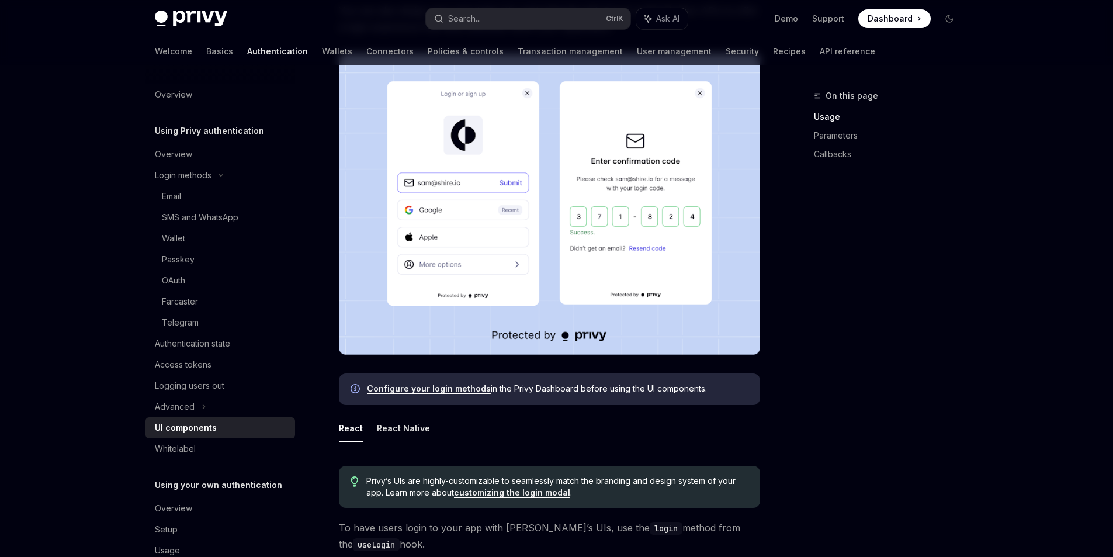 The image size is (1113, 557). I want to click on a: Passkey, so click(220, 260).